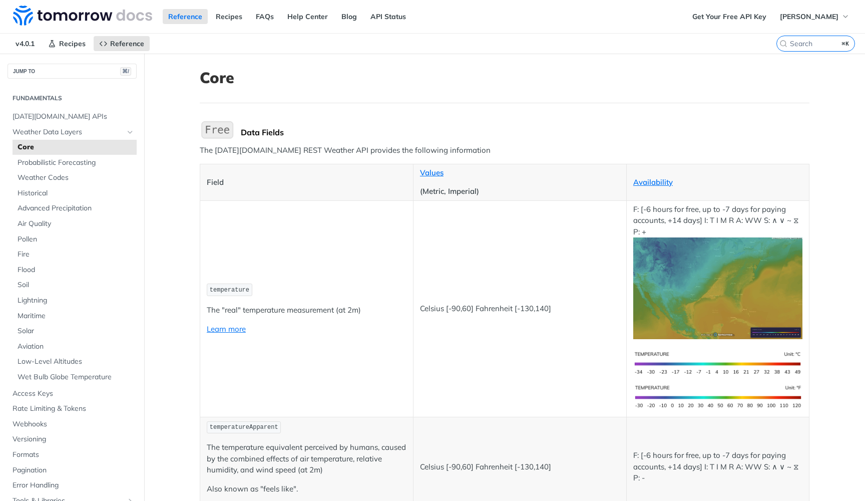 Image resolution: width=865 pixels, height=501 pixels. I want to click on p: The temperature equivalent perceived by humans, caused by the combined effects of air temperature..., so click(306, 459).